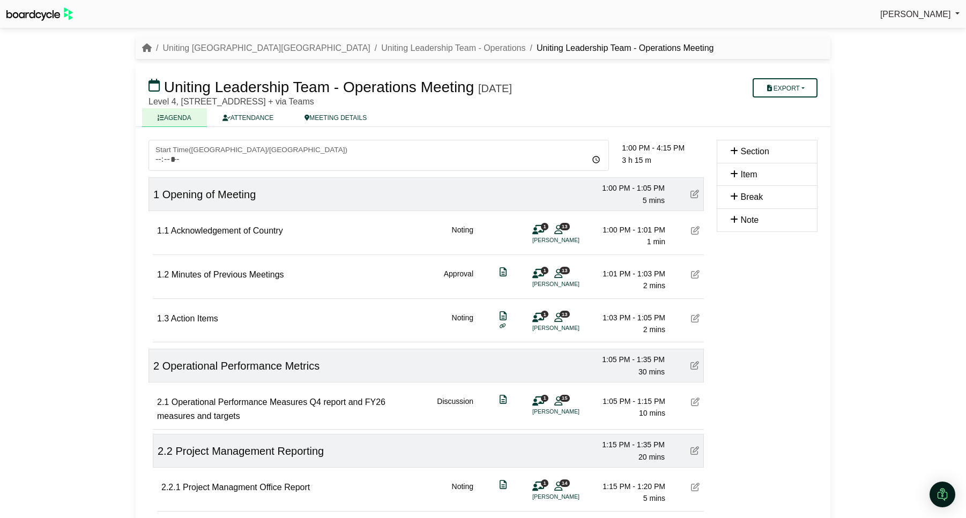 Image resolution: width=966 pixels, height=518 pixels. I want to click on div: 1:05 PM - 1:15 PM, so click(627, 401).